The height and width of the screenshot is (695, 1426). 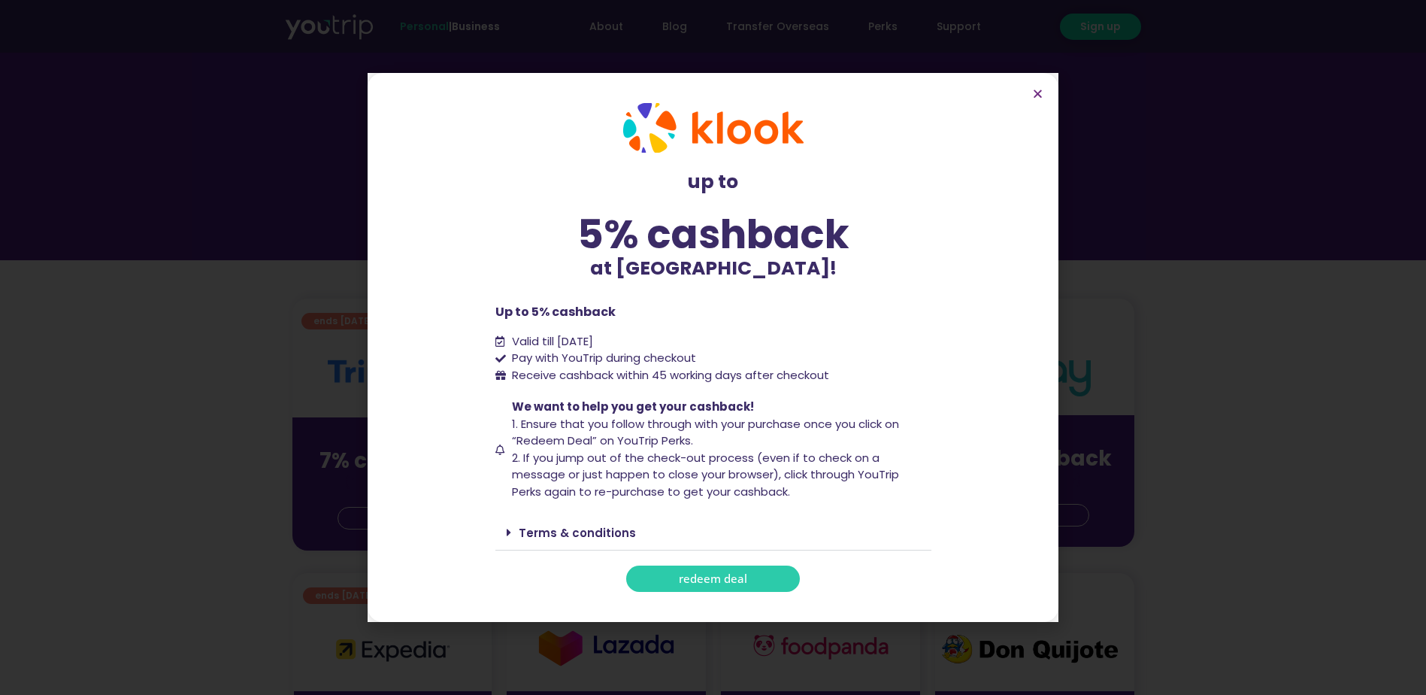 I want to click on a: Terms & conditions, so click(x=577, y=532).